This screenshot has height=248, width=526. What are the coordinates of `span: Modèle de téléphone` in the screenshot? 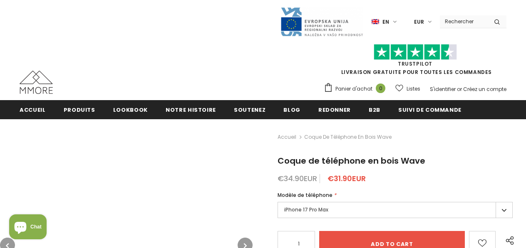 It's located at (305, 195).